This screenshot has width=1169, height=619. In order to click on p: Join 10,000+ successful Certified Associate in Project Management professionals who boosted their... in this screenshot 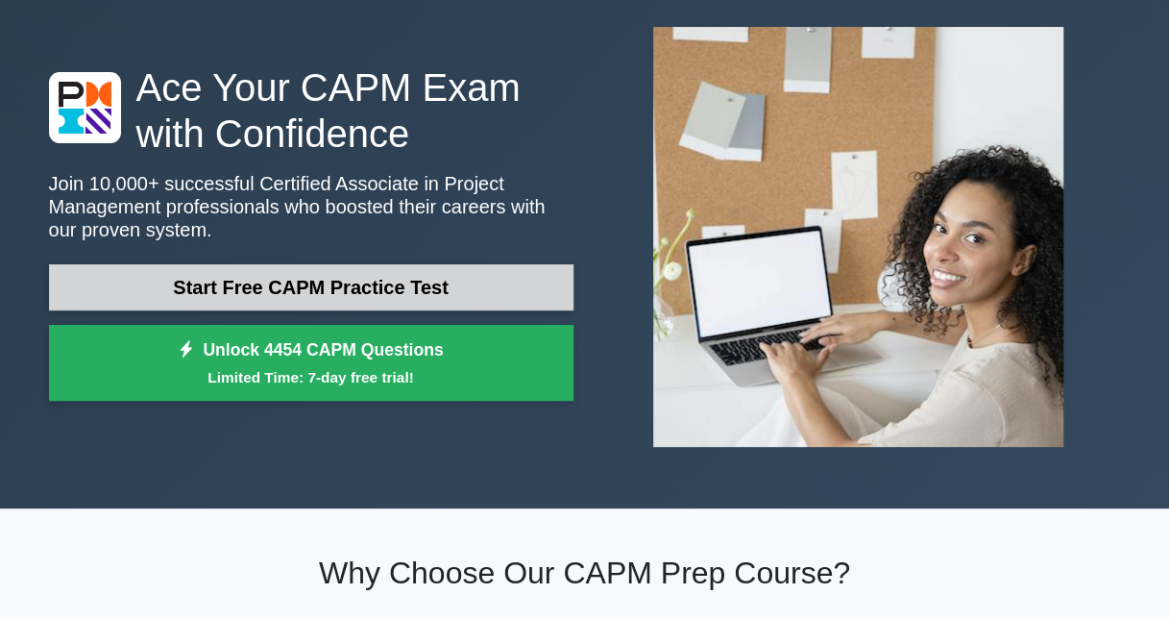, I will do `click(311, 207)`.